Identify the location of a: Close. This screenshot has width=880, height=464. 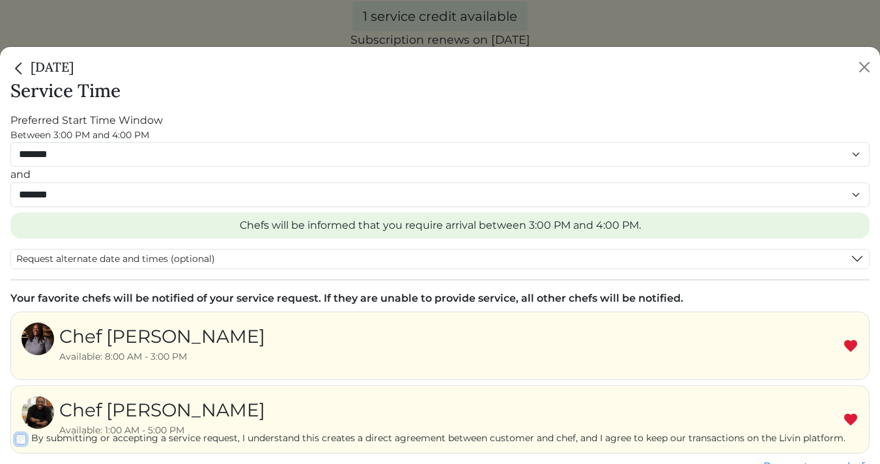
(20, 66).